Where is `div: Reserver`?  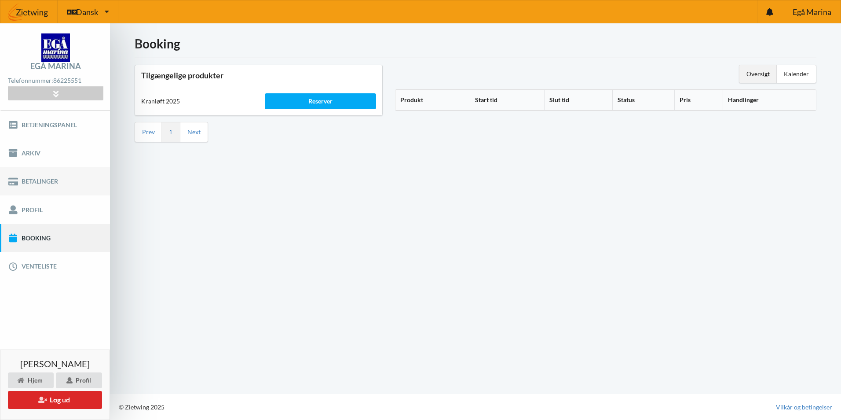 div: Reserver is located at coordinates (320, 101).